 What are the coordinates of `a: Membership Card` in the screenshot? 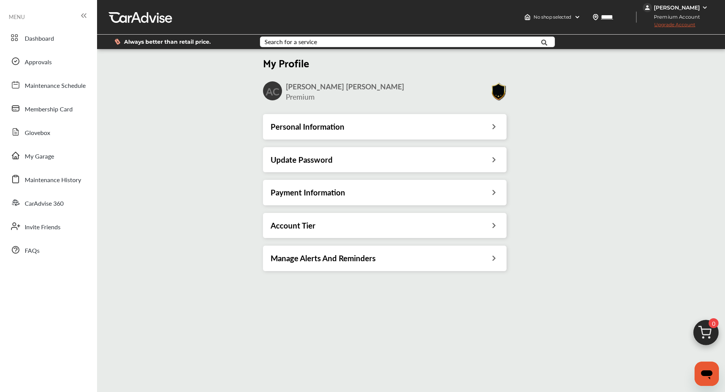 It's located at (48, 108).